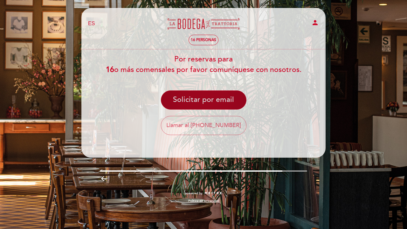 The width and height of the screenshot is (407, 229). Describe the element at coordinates (203, 193) in the screenshot. I see `a: powered by` at that location.